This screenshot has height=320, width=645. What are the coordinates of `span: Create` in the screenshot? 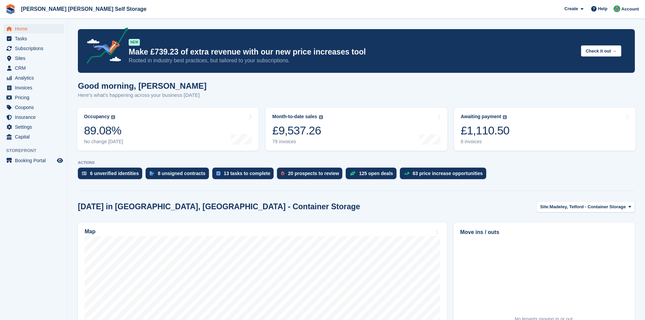 It's located at (572, 9).